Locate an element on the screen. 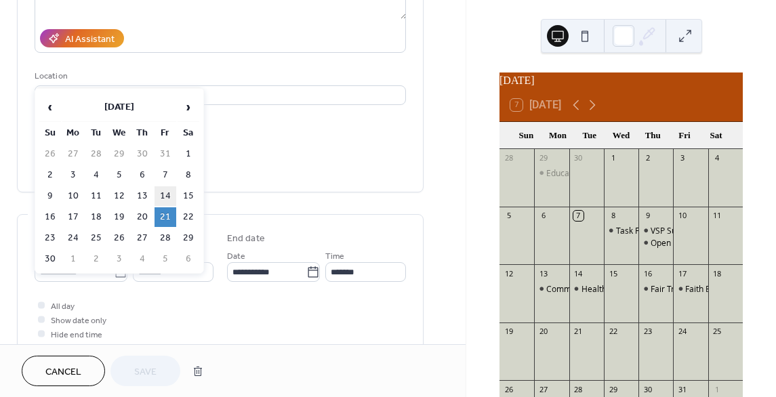  div: 17 is located at coordinates (681, 273).